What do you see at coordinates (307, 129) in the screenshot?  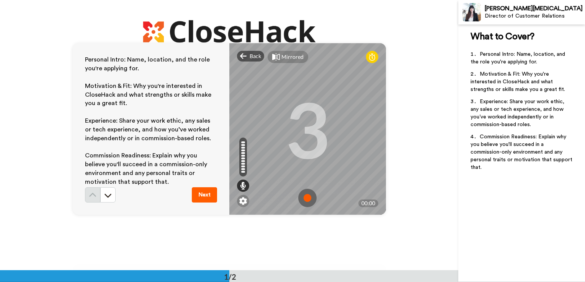 I see `div: 3` at bounding box center [307, 129].